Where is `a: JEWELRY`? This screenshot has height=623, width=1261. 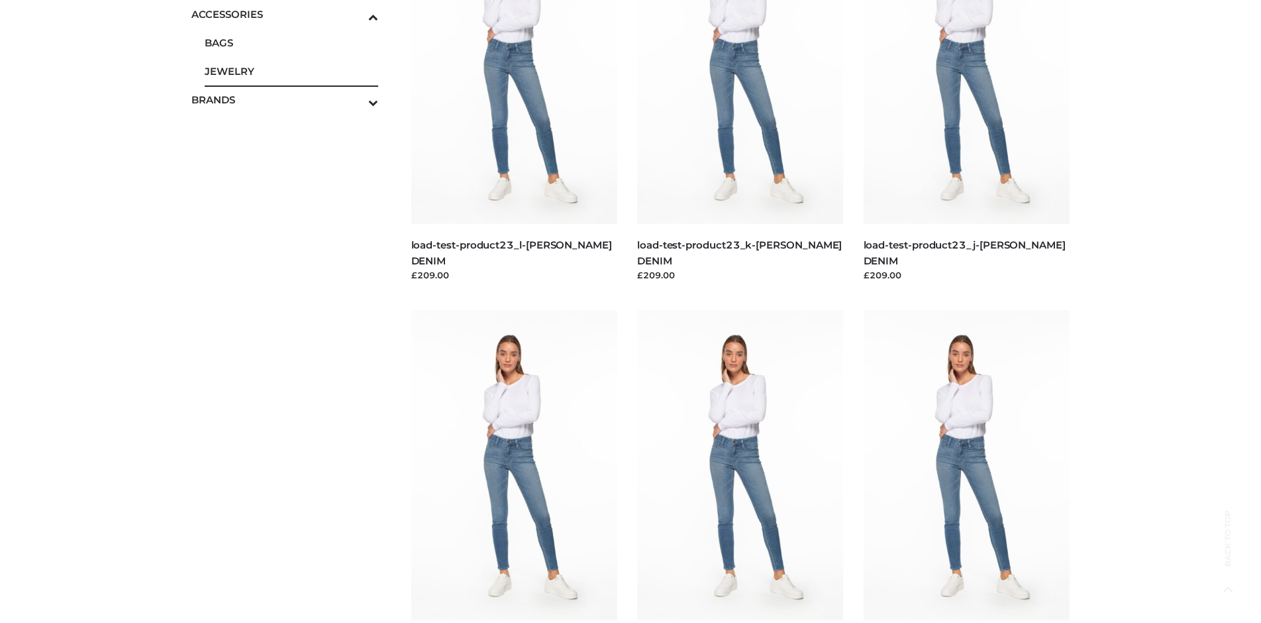 a: JEWELRY is located at coordinates (291, 71).